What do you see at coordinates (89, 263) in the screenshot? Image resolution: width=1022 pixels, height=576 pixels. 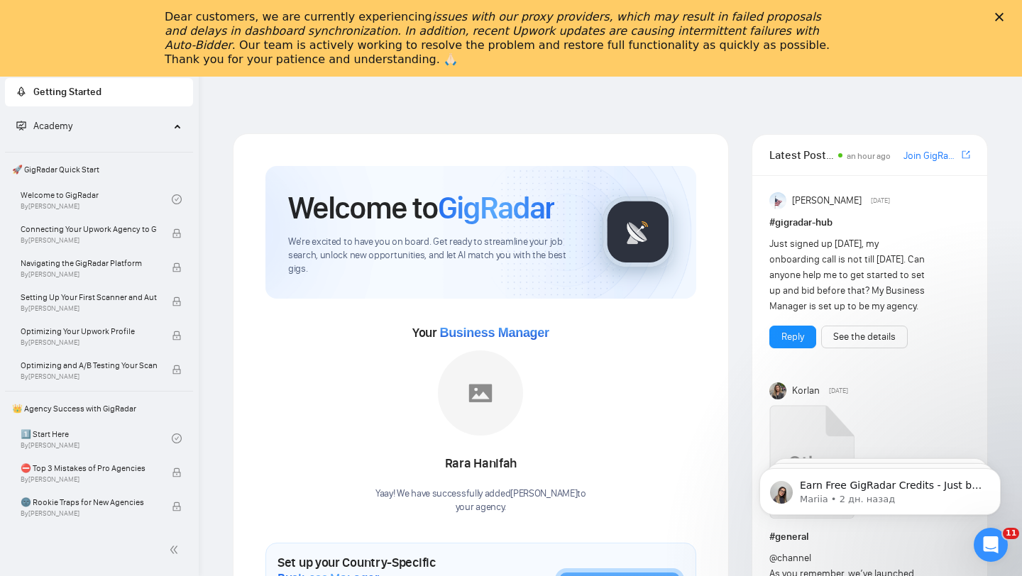 I see `span: Navigating the GigRadar Platform` at bounding box center [89, 263].